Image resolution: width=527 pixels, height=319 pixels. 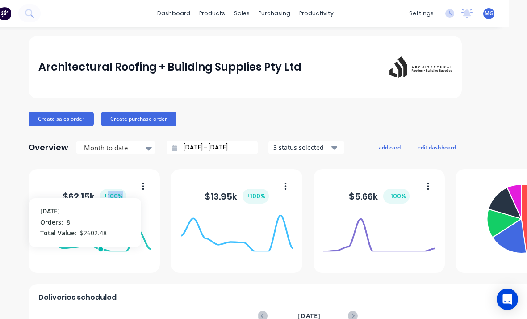 I want to click on div: Open Intercom Messenger, so click(x=508, y=299).